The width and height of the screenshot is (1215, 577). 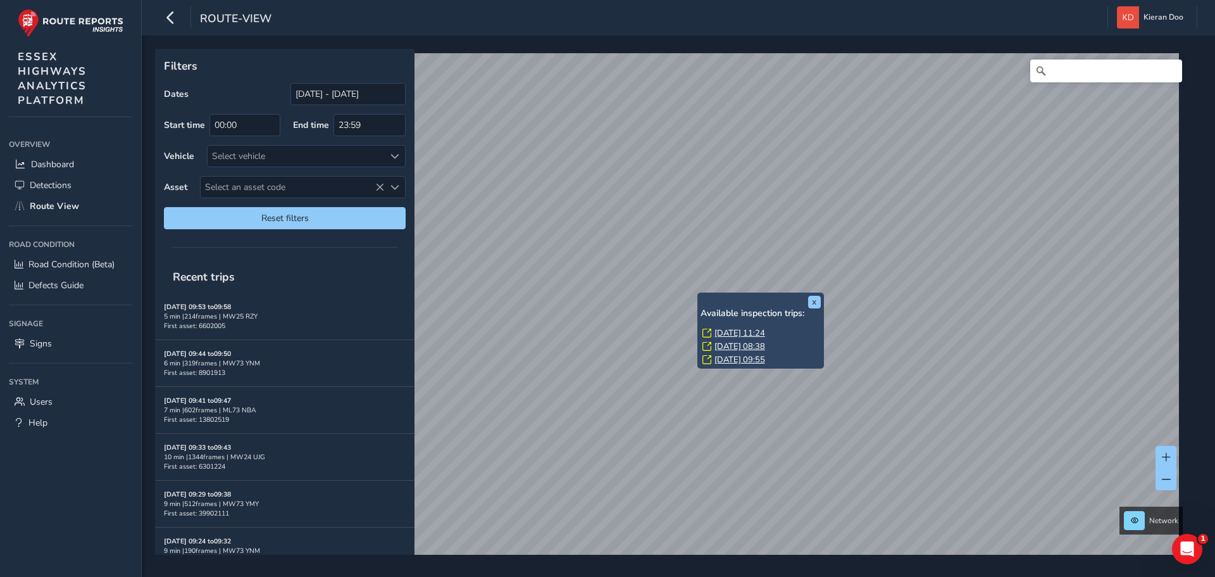 What do you see at coordinates (70, 164) in the screenshot?
I see `a: Dashboard` at bounding box center [70, 164].